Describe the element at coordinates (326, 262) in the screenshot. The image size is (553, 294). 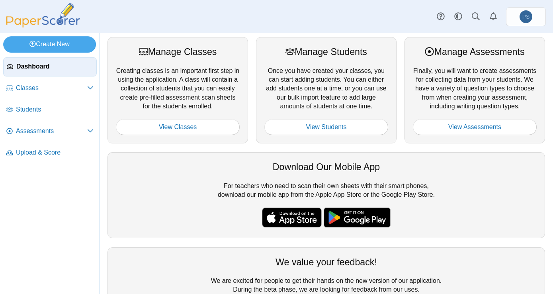
I see `div: We value your feedback!` at that location.